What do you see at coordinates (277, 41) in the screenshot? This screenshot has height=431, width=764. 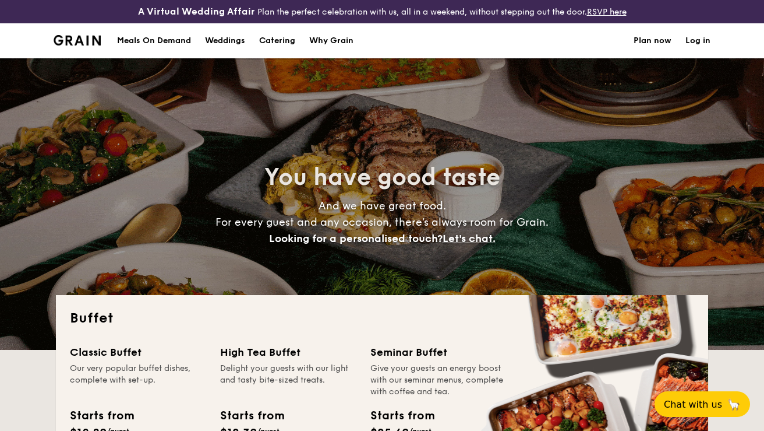 I see `h1: Catering` at bounding box center [277, 41].